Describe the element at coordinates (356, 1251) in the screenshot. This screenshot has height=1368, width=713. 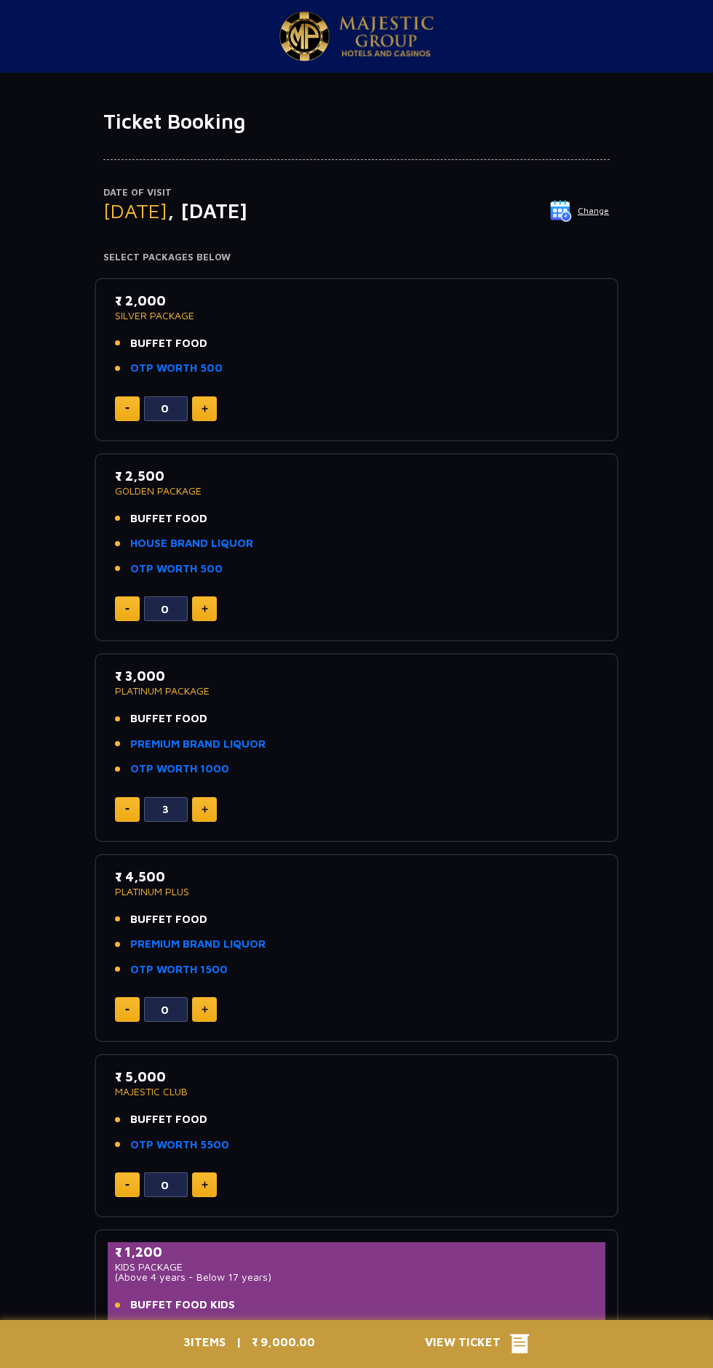
I see `p: ₹ 1,200` at that location.